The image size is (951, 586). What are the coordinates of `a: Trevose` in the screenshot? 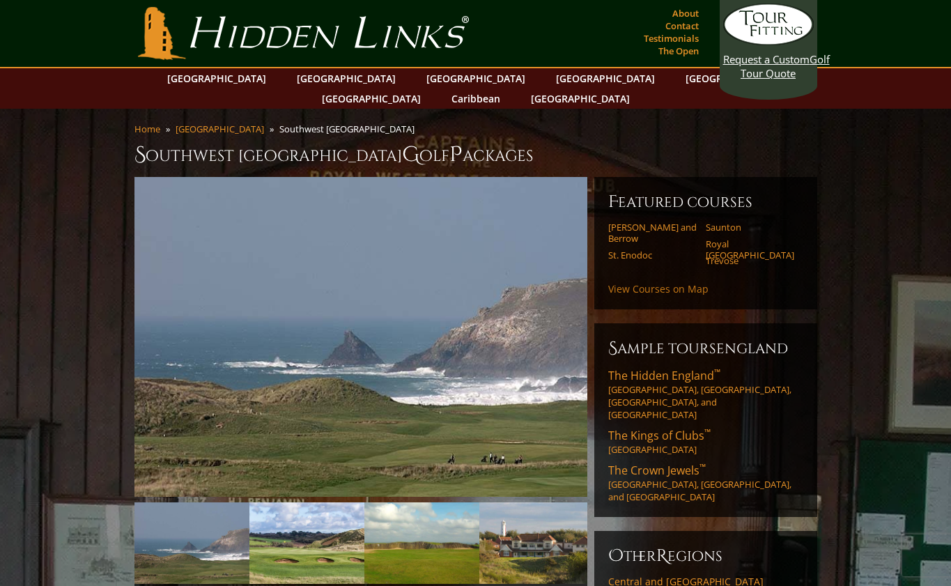 It's located at (749, 260).